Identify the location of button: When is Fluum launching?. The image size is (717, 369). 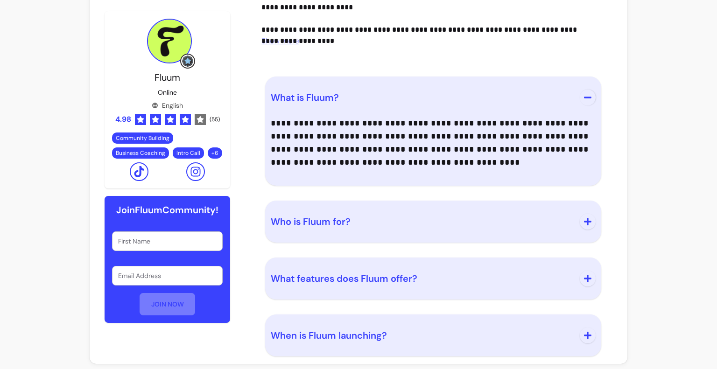
(433, 336).